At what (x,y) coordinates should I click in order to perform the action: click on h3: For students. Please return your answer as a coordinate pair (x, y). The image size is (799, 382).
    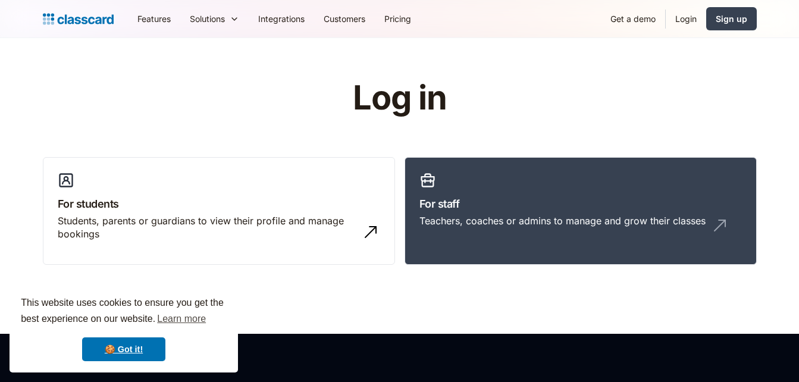
    Looking at the image, I should click on (219, 203).